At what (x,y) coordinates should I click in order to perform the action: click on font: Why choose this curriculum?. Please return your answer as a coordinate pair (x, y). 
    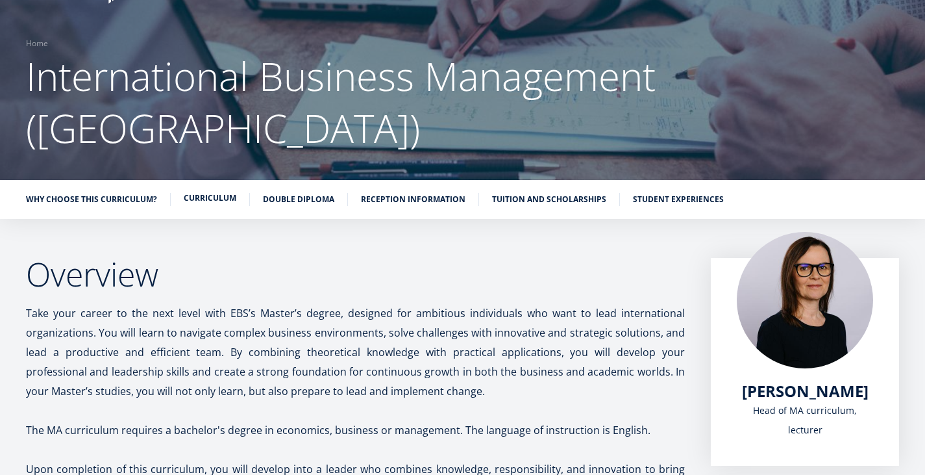
    Looking at the image, I should click on (92, 199).